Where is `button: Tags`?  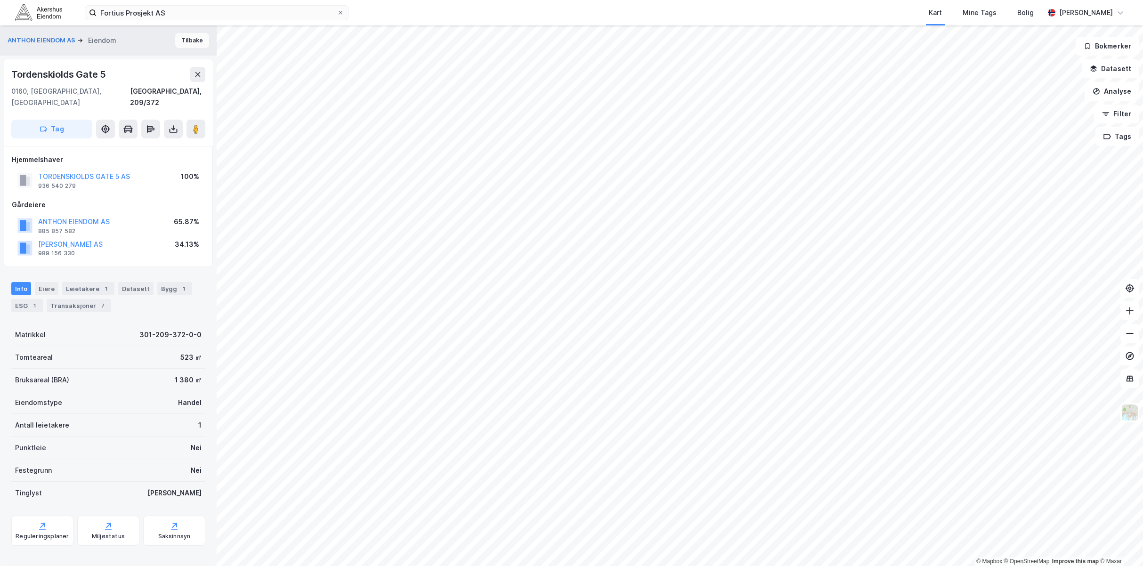 button: Tags is located at coordinates (1117, 137).